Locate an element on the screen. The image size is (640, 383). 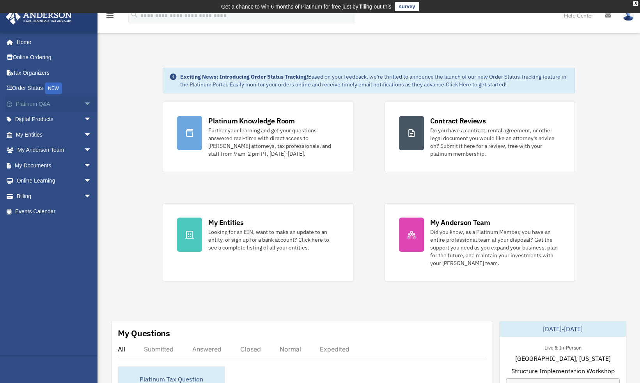
a: Click Here to get started! is located at coordinates (476, 85).